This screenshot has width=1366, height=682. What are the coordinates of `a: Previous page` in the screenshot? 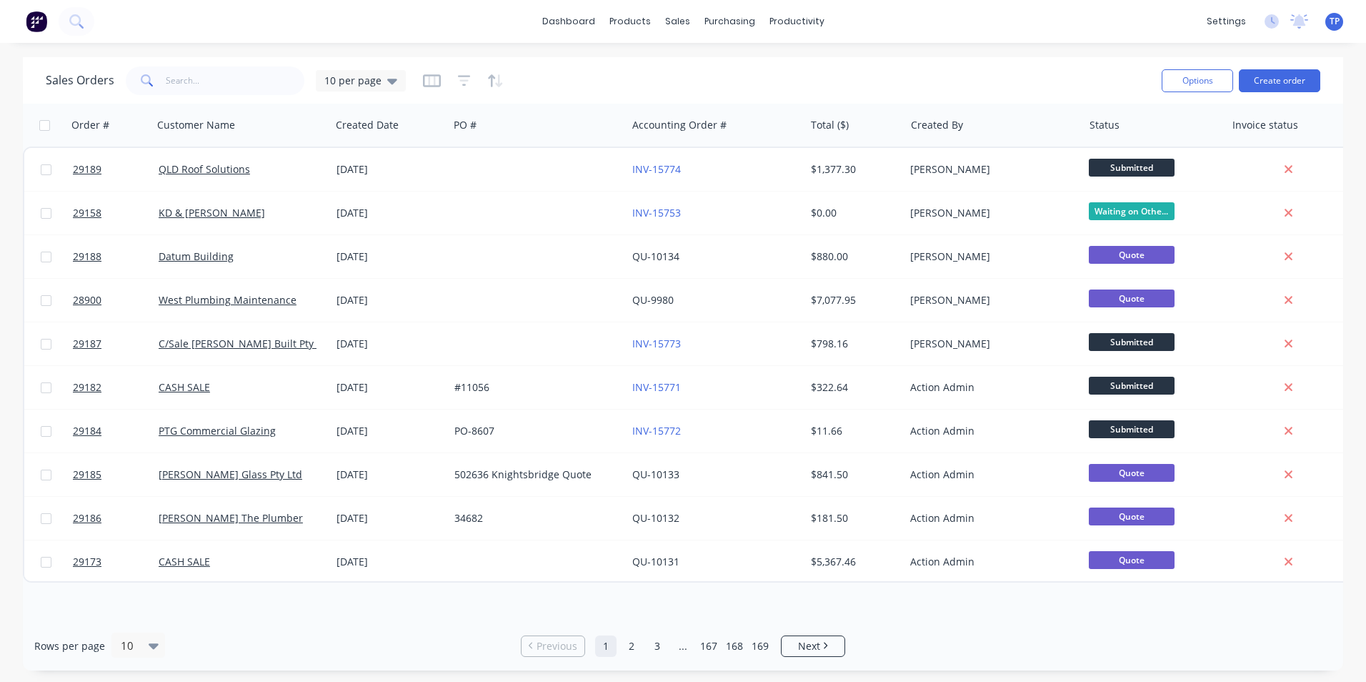 It's located at (553, 646).